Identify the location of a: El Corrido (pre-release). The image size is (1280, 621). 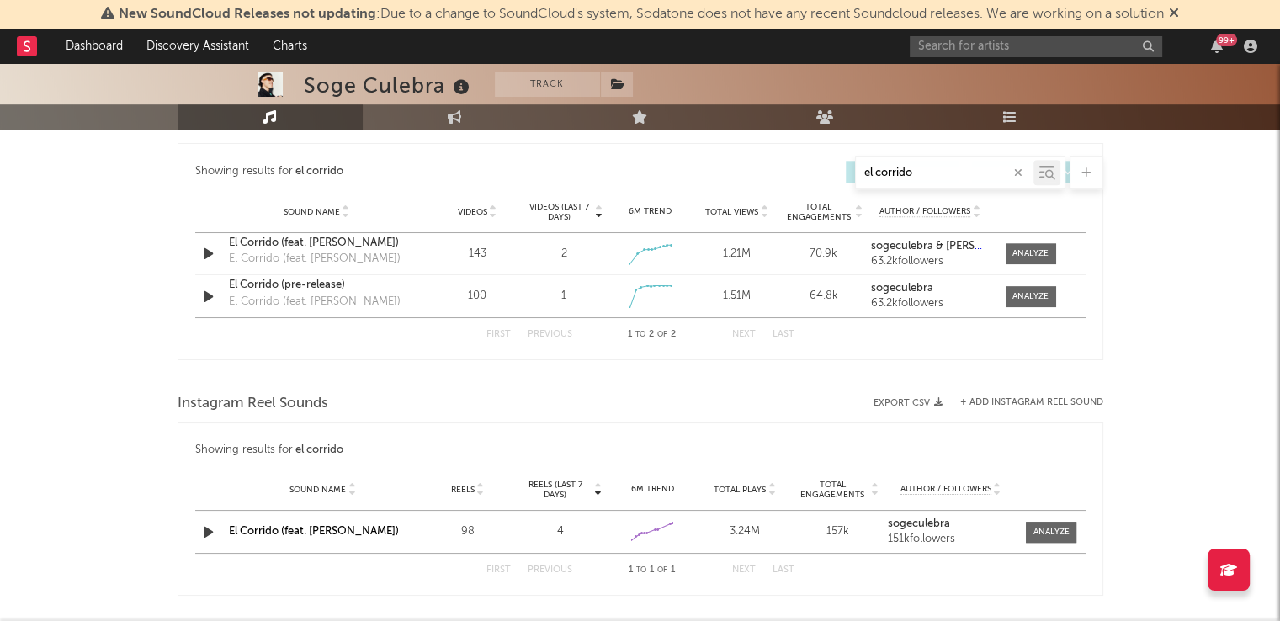
(316, 285).